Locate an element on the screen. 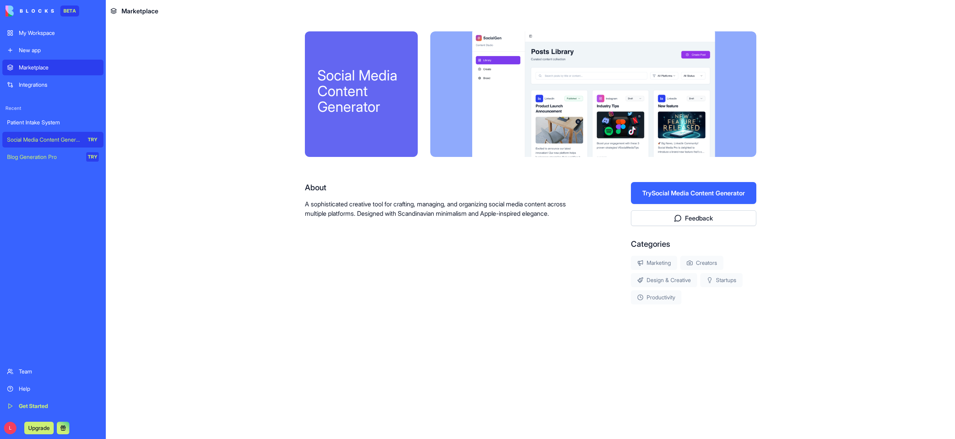 This screenshot has width=955, height=439. button: TrySocial Media Content Generator is located at coordinates (694, 193).